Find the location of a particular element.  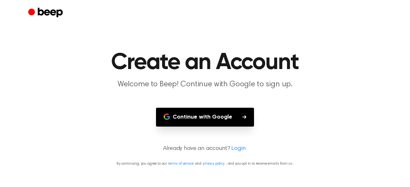

a: privacy policy is located at coordinates (214, 164).